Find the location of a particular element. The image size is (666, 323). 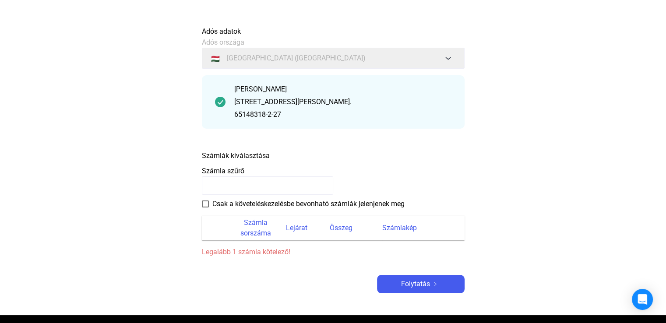

font: 65148318-2-27 is located at coordinates (257, 114).